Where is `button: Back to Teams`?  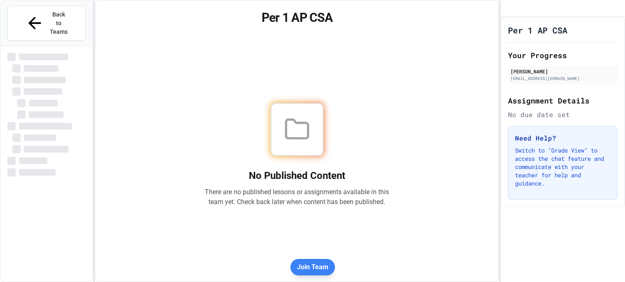
button: Back to Teams is located at coordinates (47, 23).